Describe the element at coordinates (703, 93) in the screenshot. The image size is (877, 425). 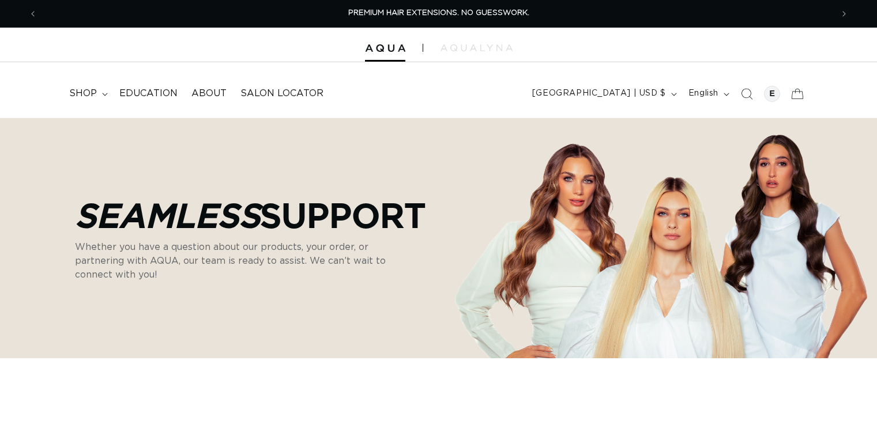
I see `span: English` at that location.